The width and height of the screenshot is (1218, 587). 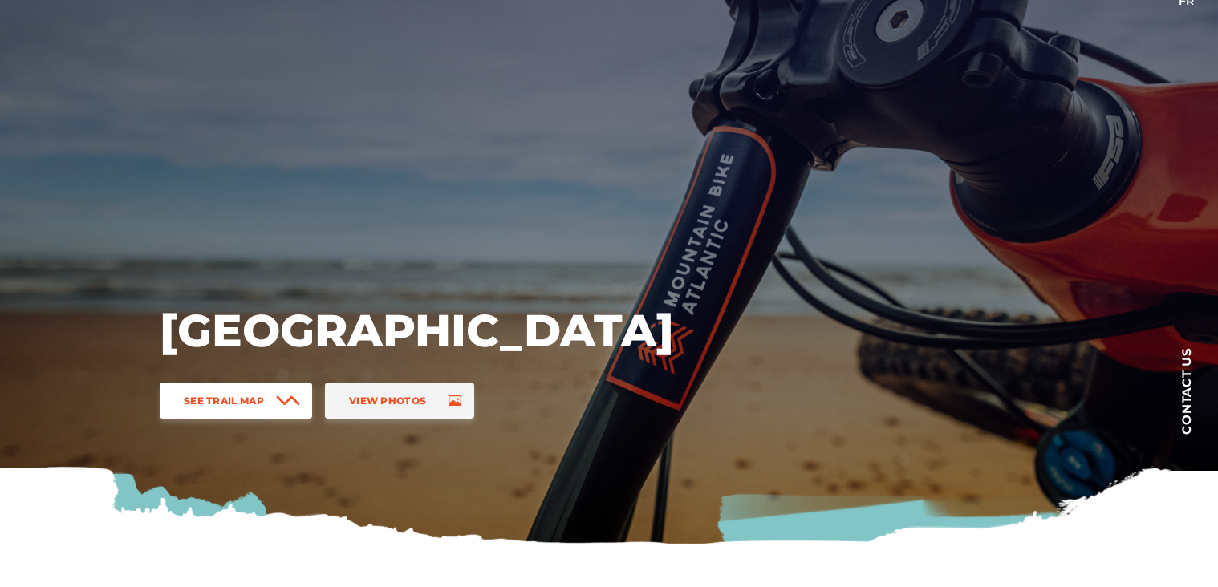 I want to click on span: See Trail Map, so click(x=224, y=400).